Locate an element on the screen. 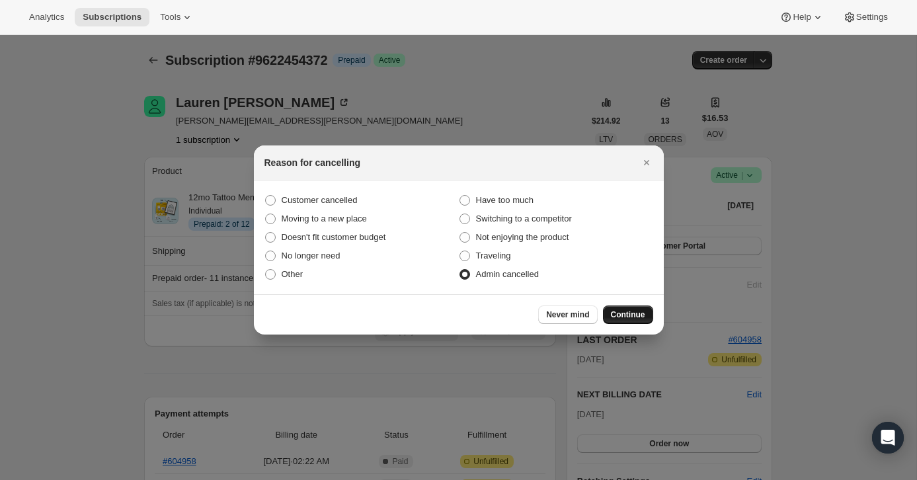 Image resolution: width=917 pixels, height=480 pixels. span: Doesn't fit customer budget is located at coordinates (334, 237).